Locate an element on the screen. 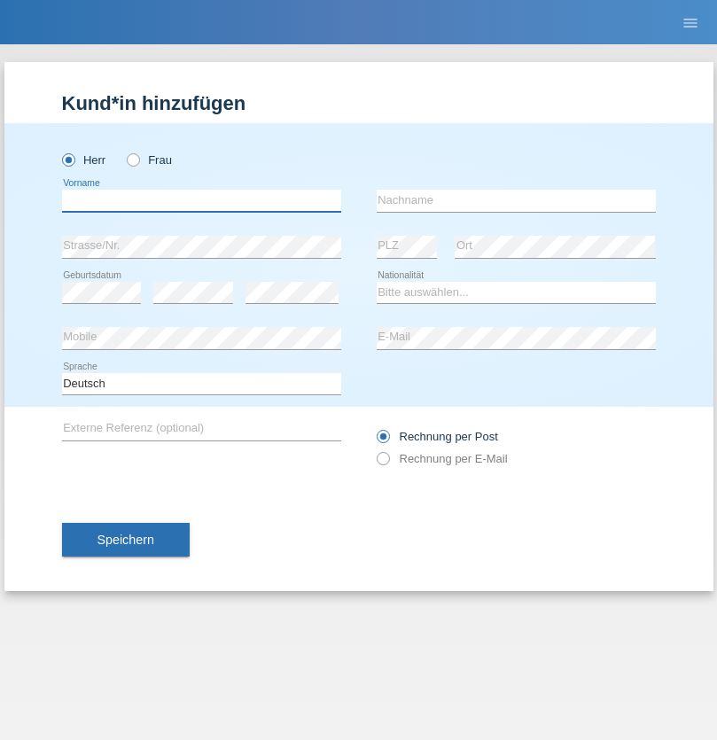 Image resolution: width=717 pixels, height=740 pixels. input: Rechnung per Post is located at coordinates (382, 440).